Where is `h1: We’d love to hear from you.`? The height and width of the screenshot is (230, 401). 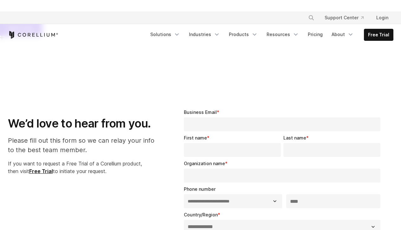
h1: We’d love to hear from you. is located at coordinates (84, 124).